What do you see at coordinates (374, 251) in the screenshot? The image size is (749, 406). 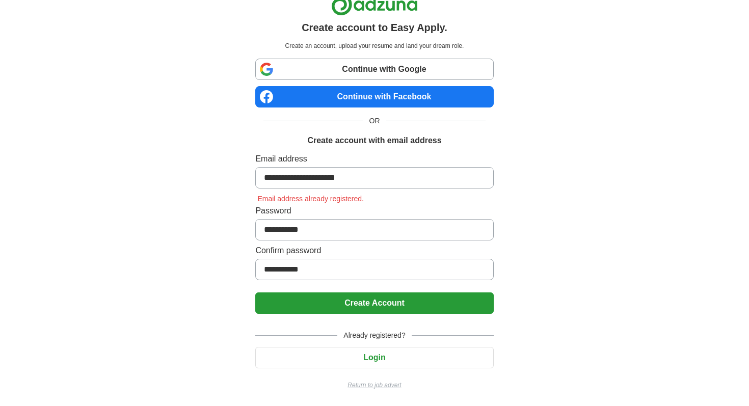 I see `label: Confirm password` at bounding box center [374, 251].